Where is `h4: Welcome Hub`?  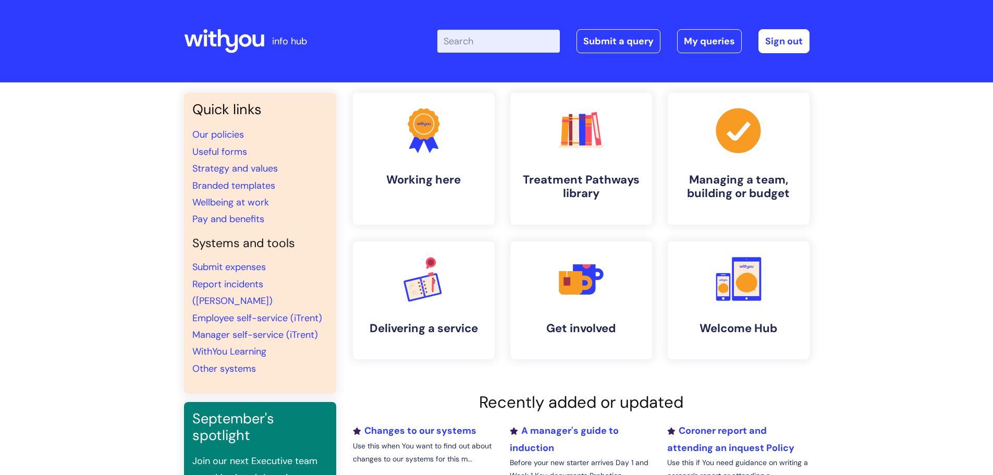
h4: Welcome Hub is located at coordinates (739, 329).